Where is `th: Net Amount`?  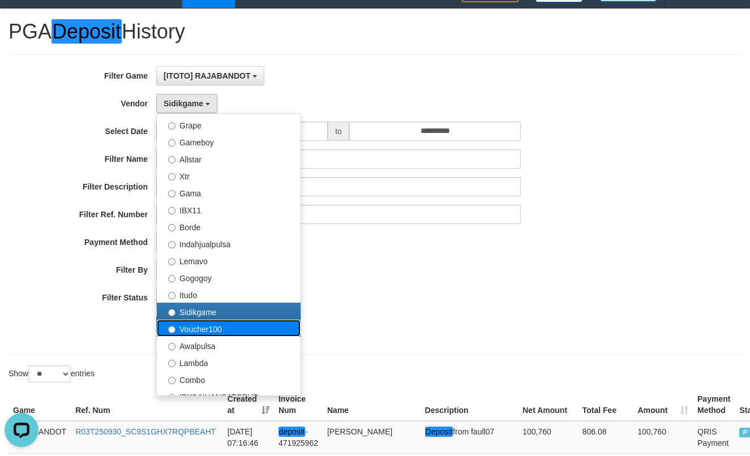
th: Net Amount is located at coordinates (548, 405).